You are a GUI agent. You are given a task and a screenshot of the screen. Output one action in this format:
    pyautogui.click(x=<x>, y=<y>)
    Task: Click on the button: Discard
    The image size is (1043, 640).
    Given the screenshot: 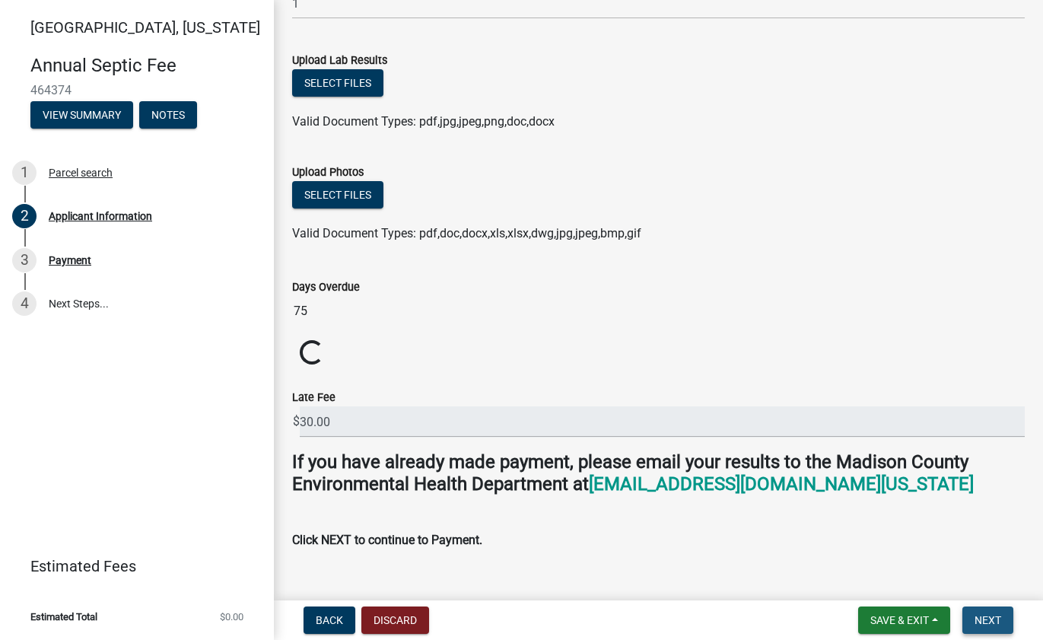 What is the action you would take?
    pyautogui.click(x=395, y=620)
    